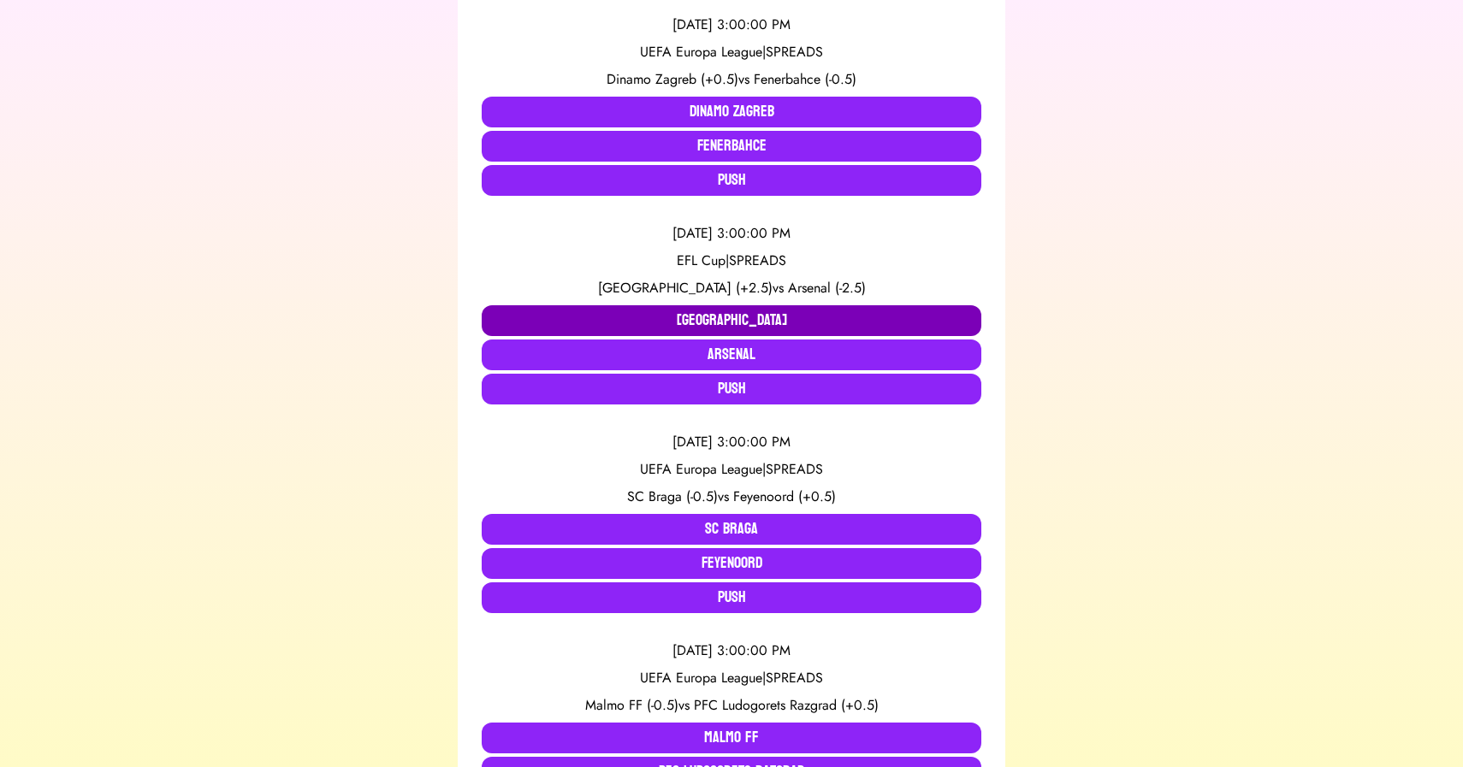 This screenshot has width=1463, height=767. Describe the element at coordinates (805, 79) in the screenshot. I see `span: Fenerbahce (-0.5)` at that location.